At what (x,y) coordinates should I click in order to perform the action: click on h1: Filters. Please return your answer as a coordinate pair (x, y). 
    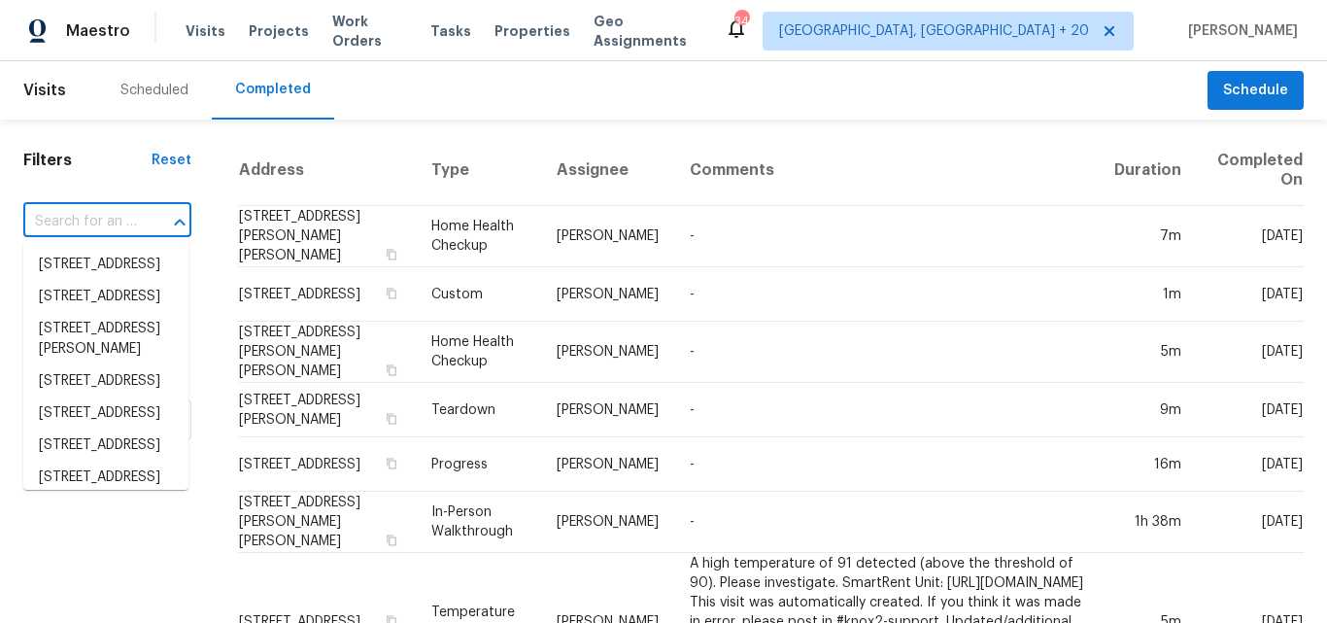
    Looking at the image, I should click on (87, 160).